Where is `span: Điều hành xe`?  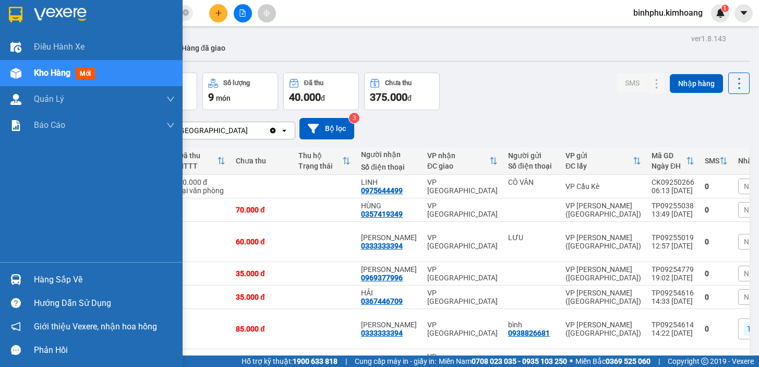
span: Điều hành xe is located at coordinates (59, 46).